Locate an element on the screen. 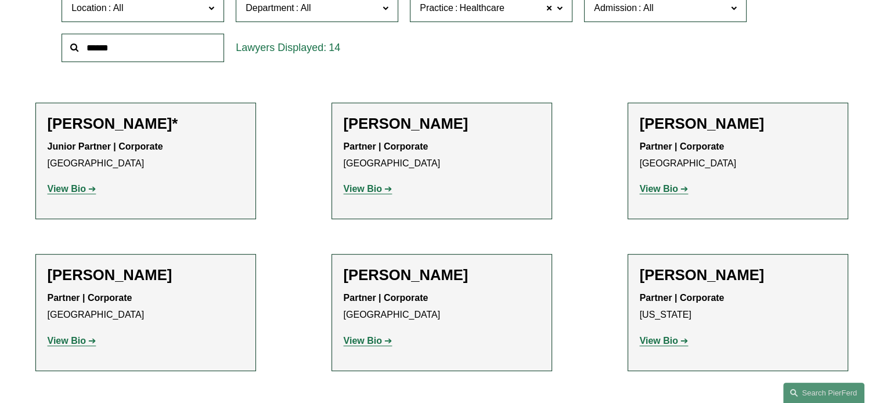 The width and height of the screenshot is (883, 403). span: Location is located at coordinates (89, 8).